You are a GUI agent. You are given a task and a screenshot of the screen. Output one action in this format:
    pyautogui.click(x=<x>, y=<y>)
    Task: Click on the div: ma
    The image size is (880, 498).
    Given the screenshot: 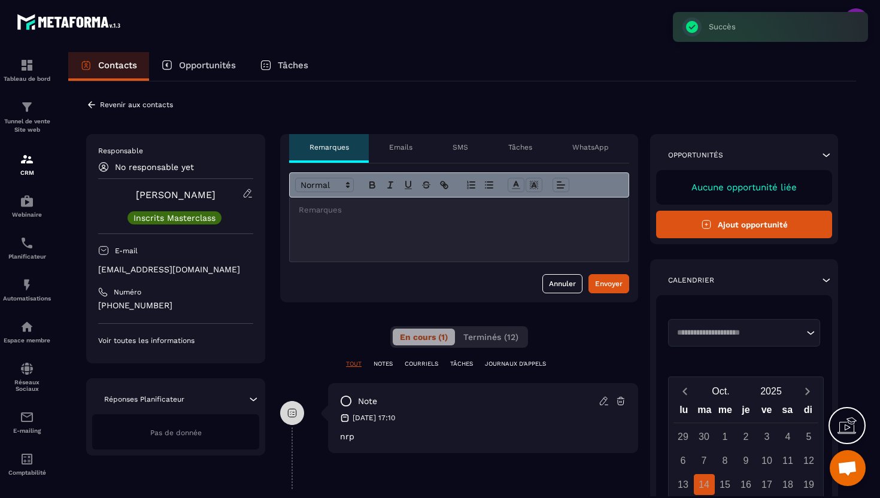 What is the action you would take?
    pyautogui.click(x=705, y=412)
    